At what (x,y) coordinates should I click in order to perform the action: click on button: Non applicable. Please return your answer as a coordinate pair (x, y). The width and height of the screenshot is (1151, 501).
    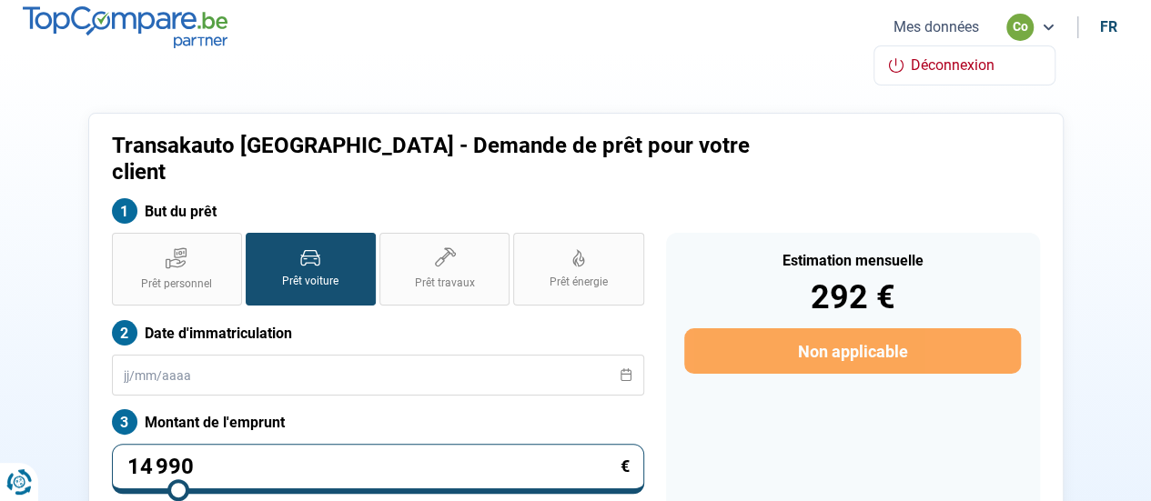
    Looking at the image, I should click on (852, 351).